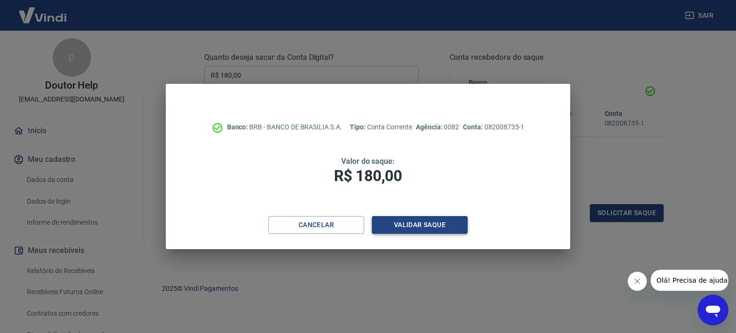 Image resolution: width=736 pixels, height=333 pixels. I want to click on p: 082008735-1, so click(494, 127).